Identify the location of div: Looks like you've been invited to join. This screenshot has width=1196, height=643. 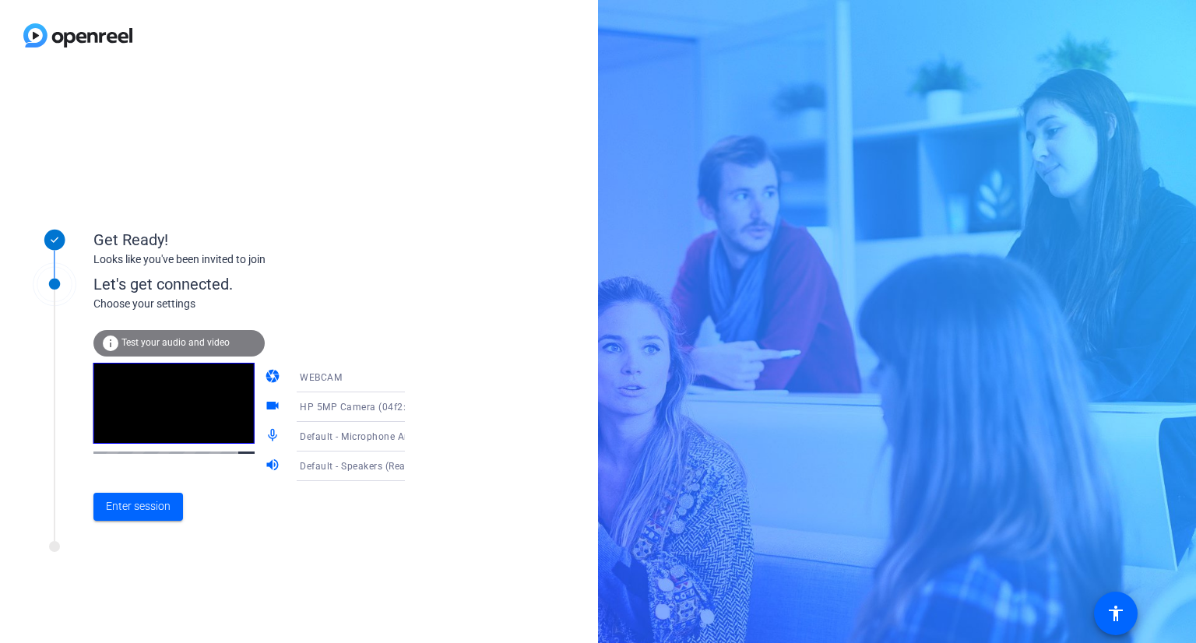
(249, 259).